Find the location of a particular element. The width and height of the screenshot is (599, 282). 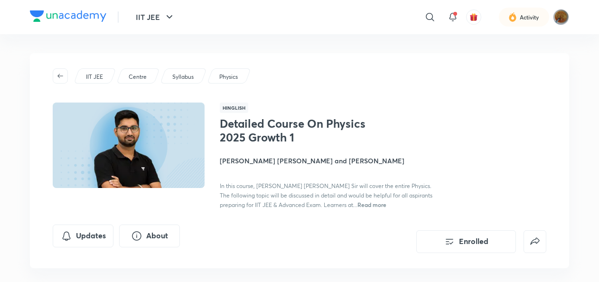

p: Syllabus is located at coordinates (183, 77).